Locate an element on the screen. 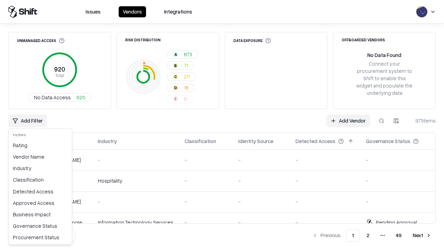 Image resolution: width=444 pixels, height=250 pixels. div: Rating is located at coordinates (40, 145).